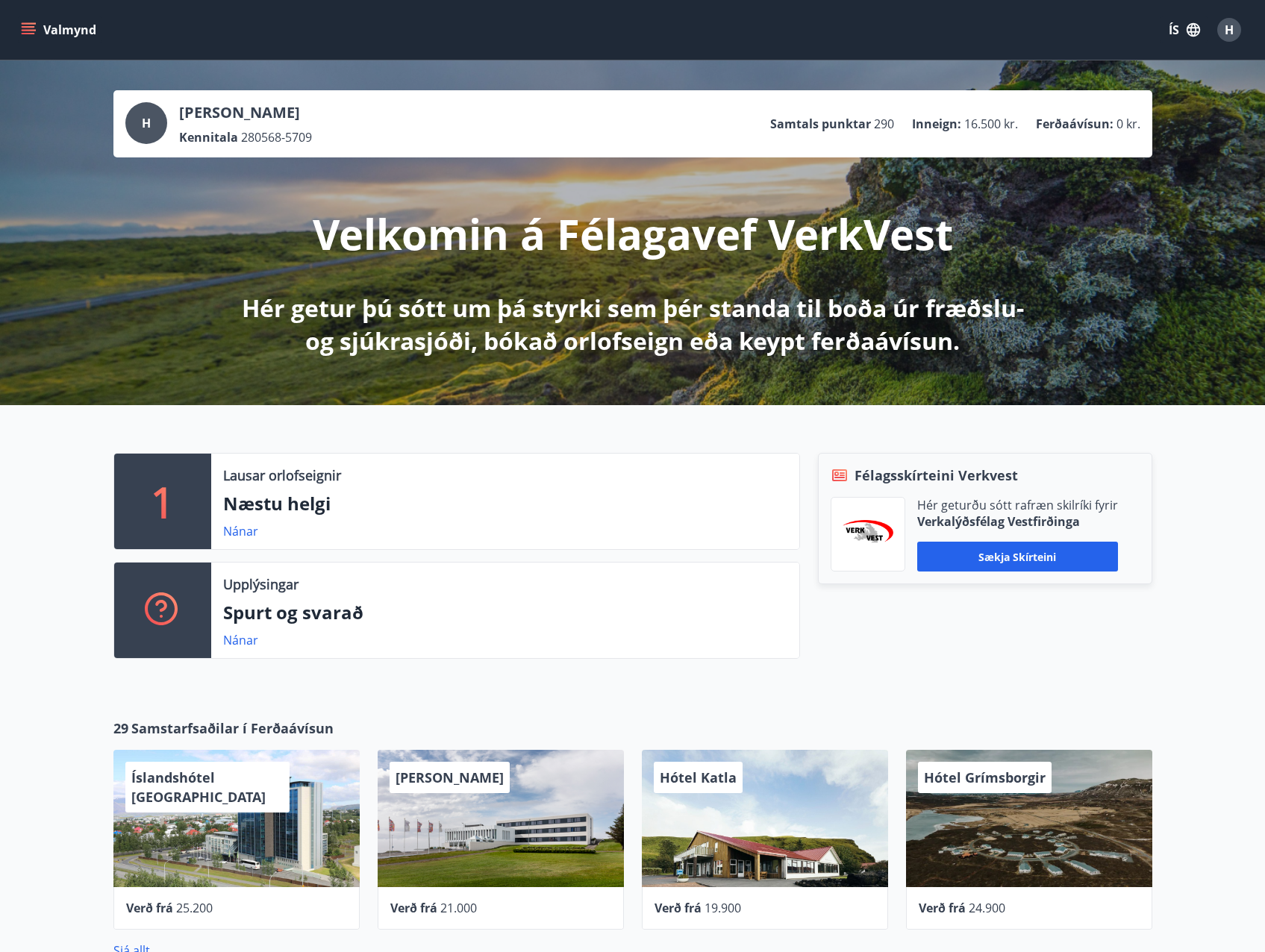 This screenshot has height=952, width=1265. Describe the element at coordinates (935, 475) in the screenshot. I see `span: Félagsskírteini Verkvest` at that location.